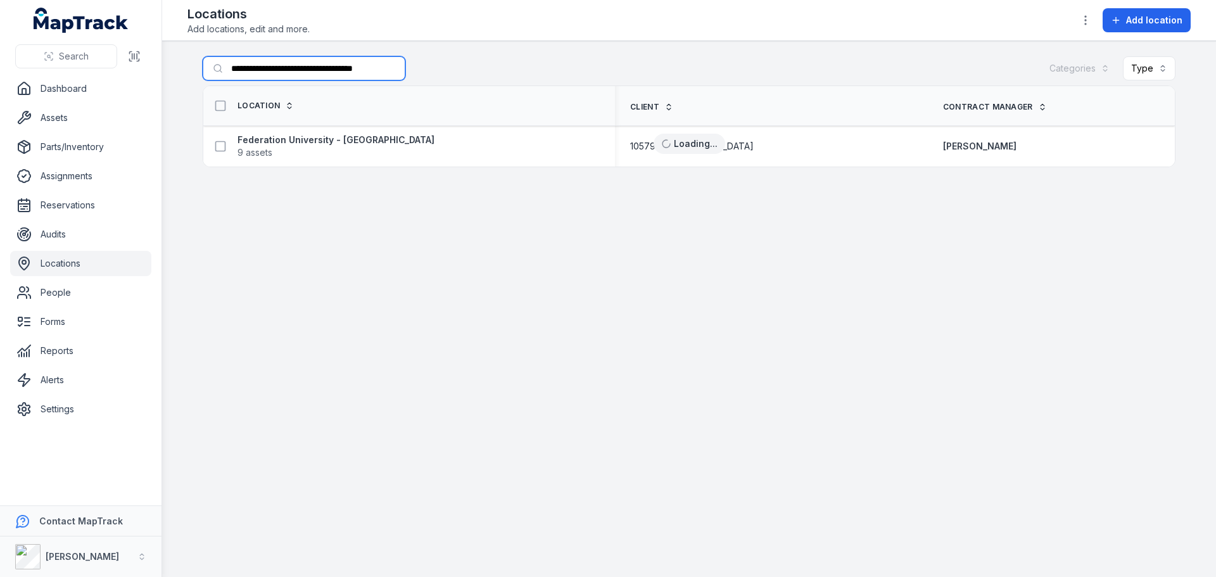 This screenshot has height=577, width=1216. What do you see at coordinates (995, 107) in the screenshot?
I see `a: Contract Manager` at bounding box center [995, 107].